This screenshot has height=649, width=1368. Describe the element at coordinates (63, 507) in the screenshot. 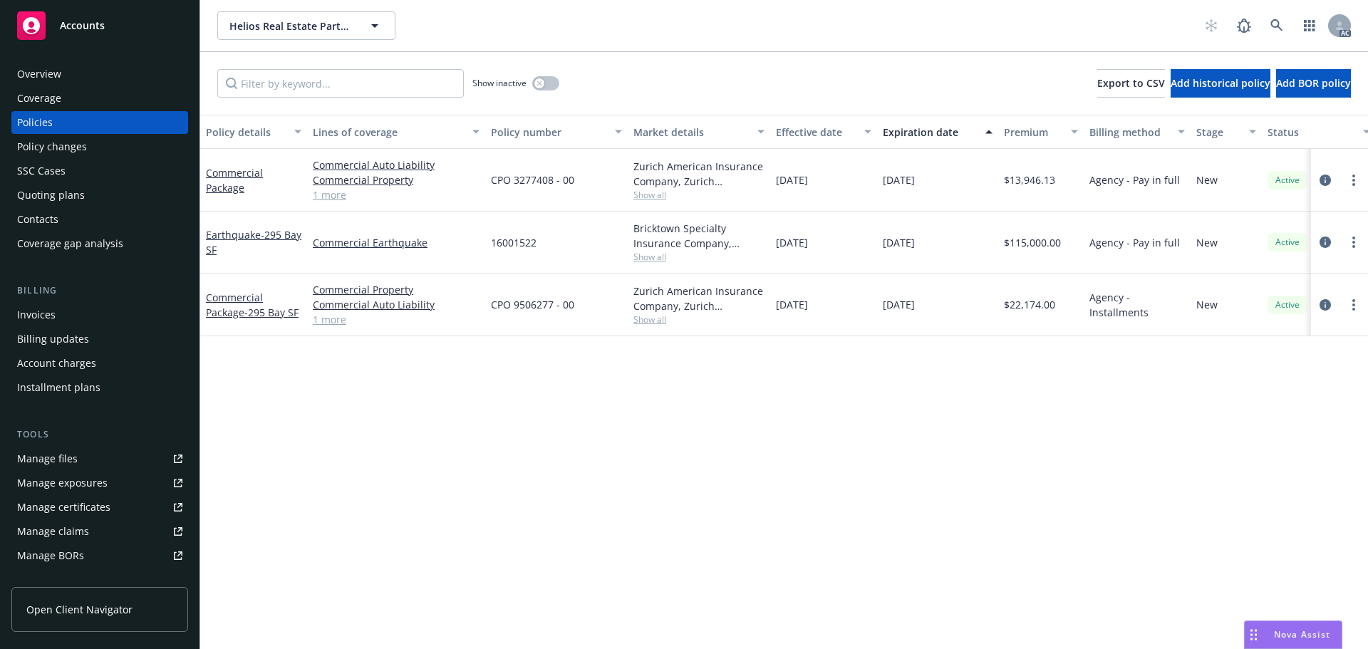

I see `div: Manage certificates` at that location.